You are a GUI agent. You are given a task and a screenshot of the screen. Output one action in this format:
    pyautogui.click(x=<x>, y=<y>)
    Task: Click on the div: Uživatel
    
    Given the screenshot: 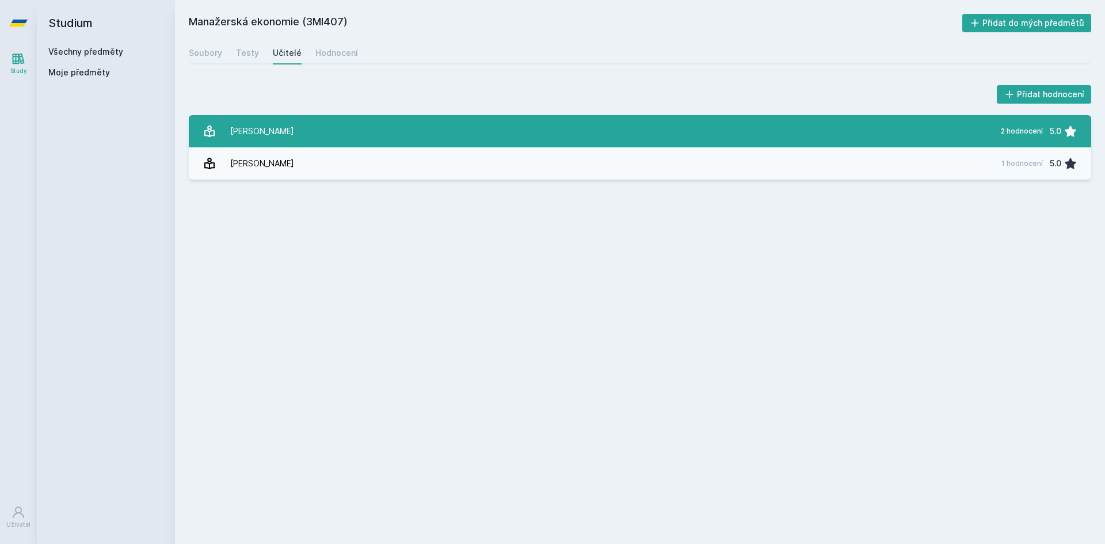 What is the action you would take?
    pyautogui.click(x=18, y=524)
    